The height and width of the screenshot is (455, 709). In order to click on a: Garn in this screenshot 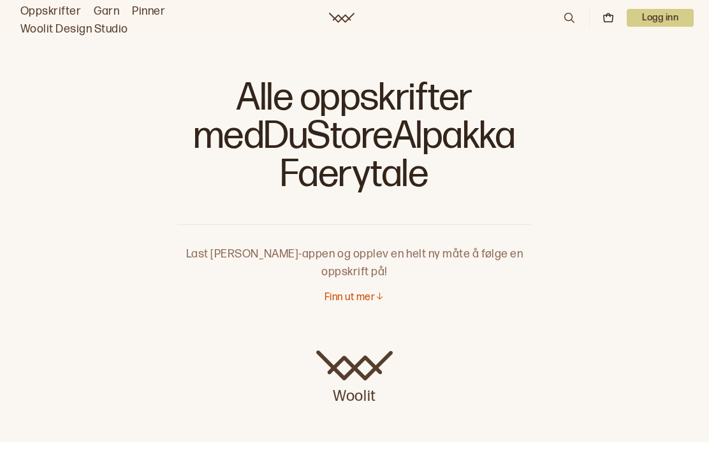, I will do `click(107, 11)`.